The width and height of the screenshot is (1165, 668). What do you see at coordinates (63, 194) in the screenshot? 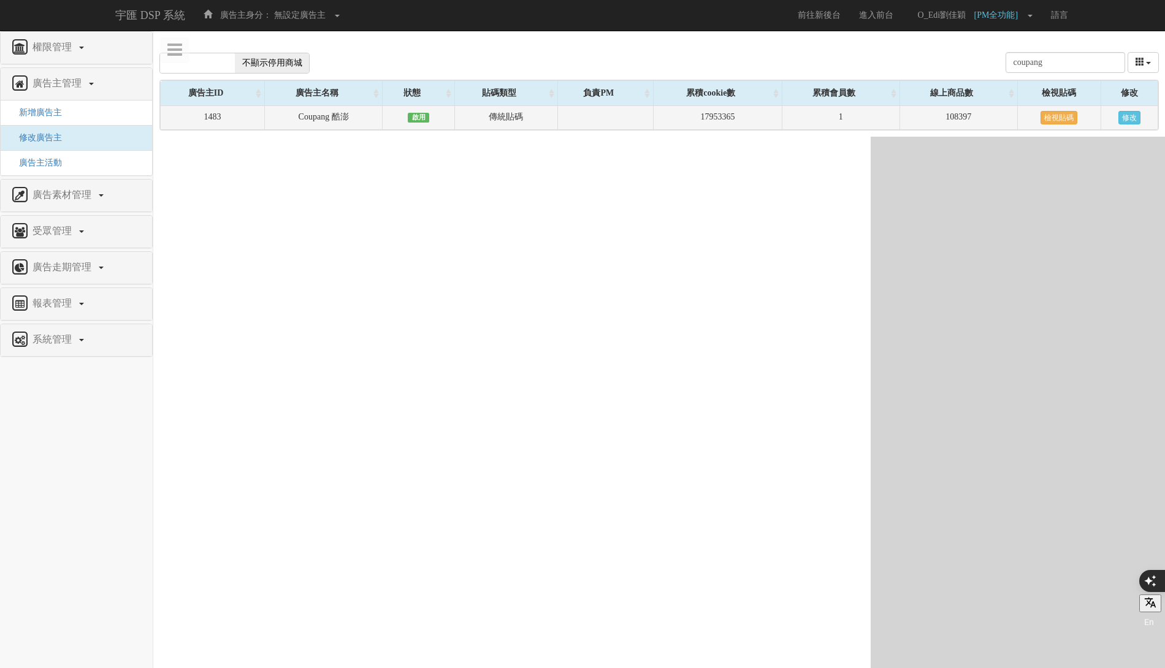
I see `span: 廣告素材管理` at bounding box center [63, 194].